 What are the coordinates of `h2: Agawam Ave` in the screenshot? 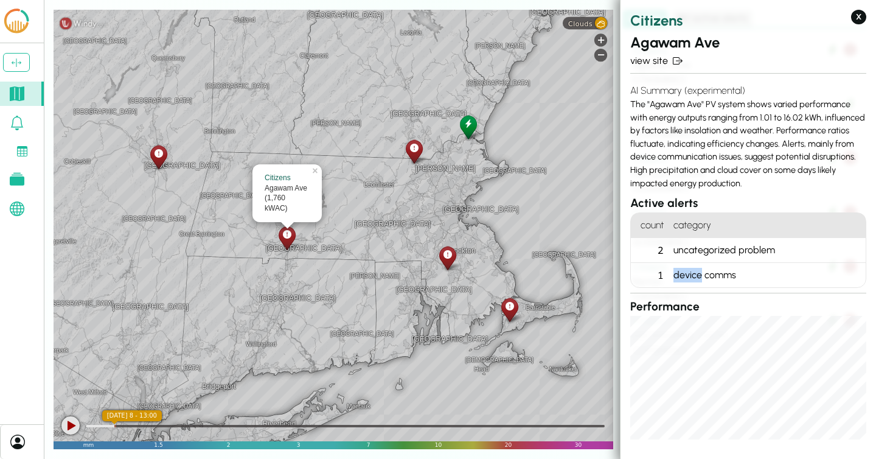 It's located at (749, 43).